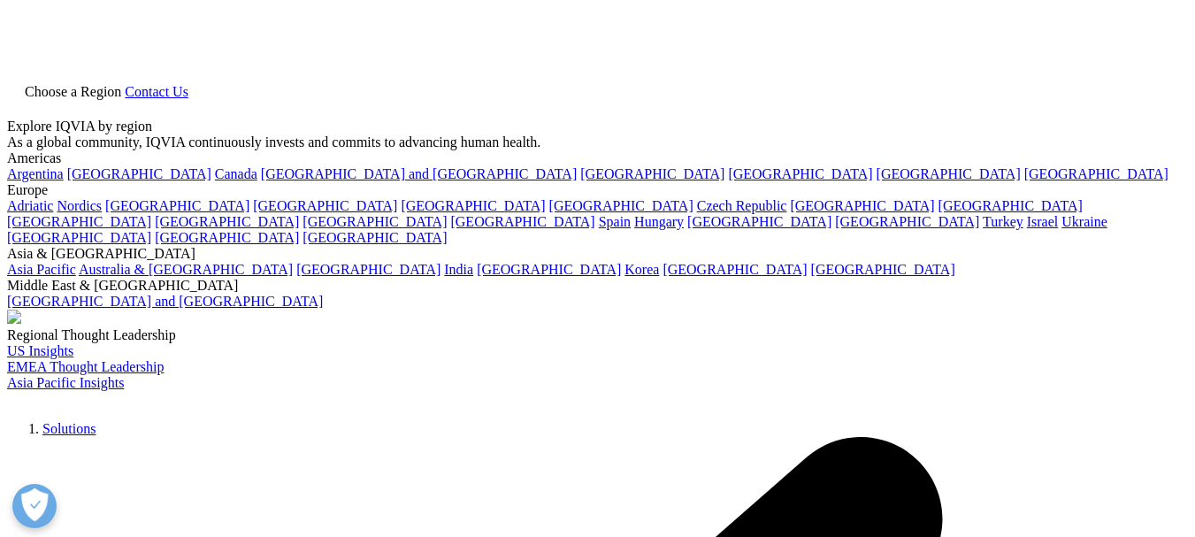 The width and height of the screenshot is (1195, 537). I want to click on a: Israel, so click(1043, 221).